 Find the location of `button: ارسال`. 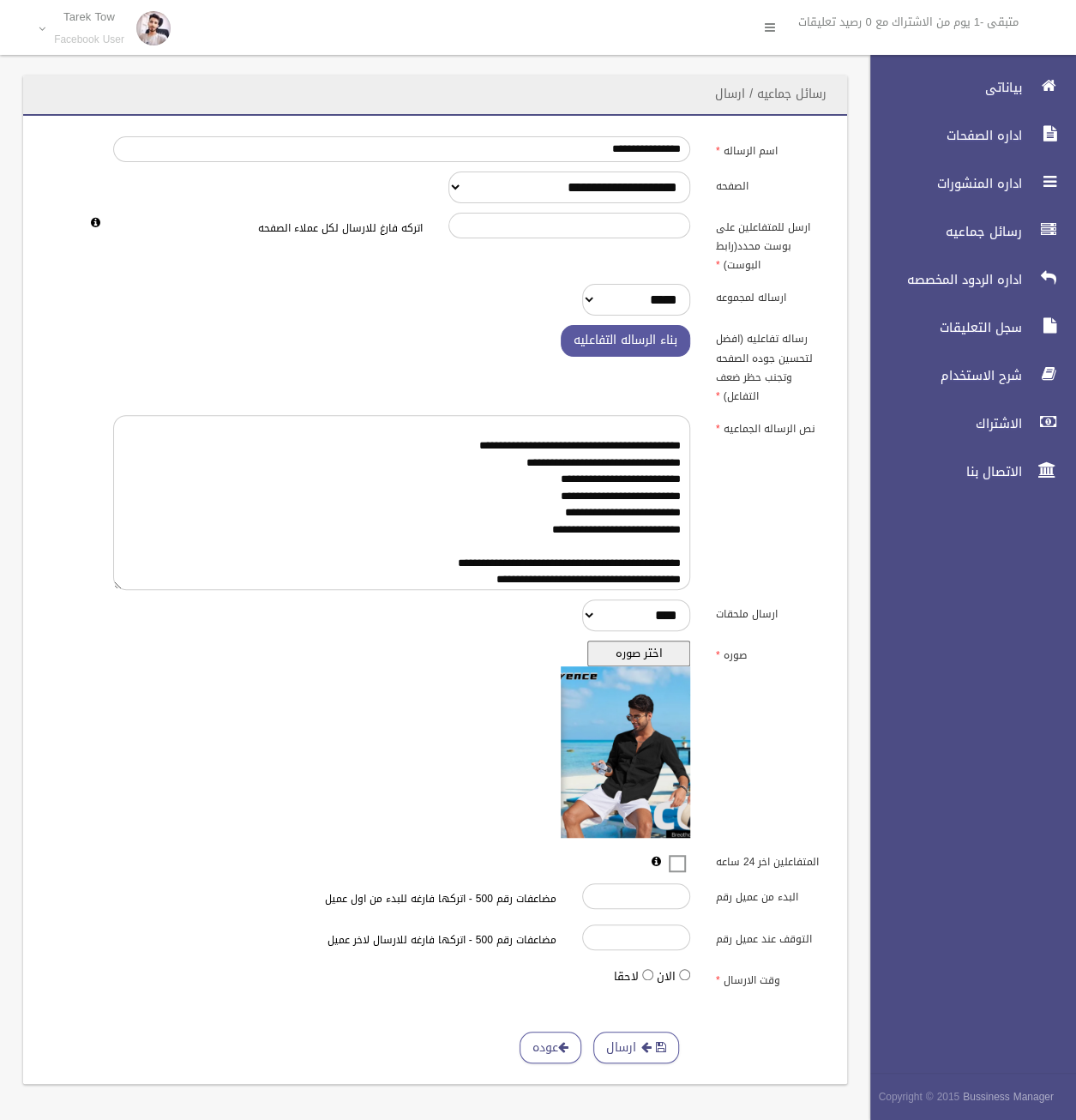

button: ارسال is located at coordinates (636, 1047).